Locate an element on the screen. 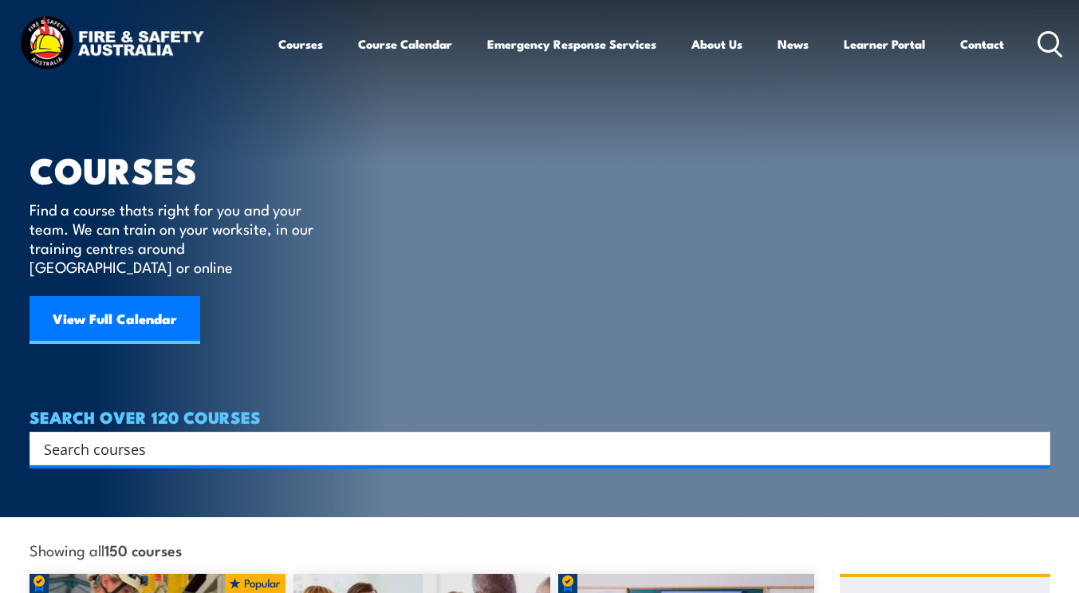 The image size is (1079, 593). form: Search form is located at coordinates (533, 448).